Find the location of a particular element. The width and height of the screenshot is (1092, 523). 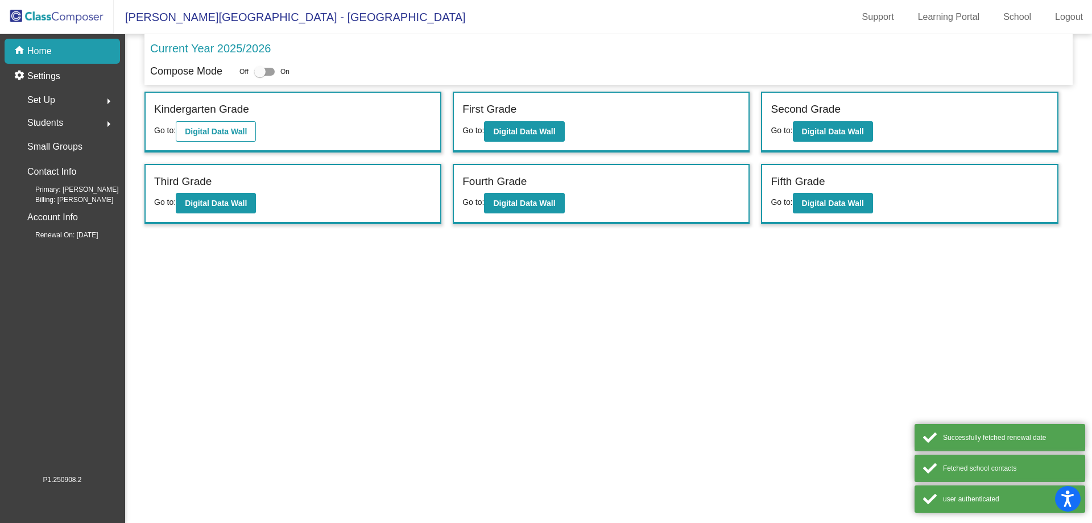

span: Off is located at coordinates (244, 72).